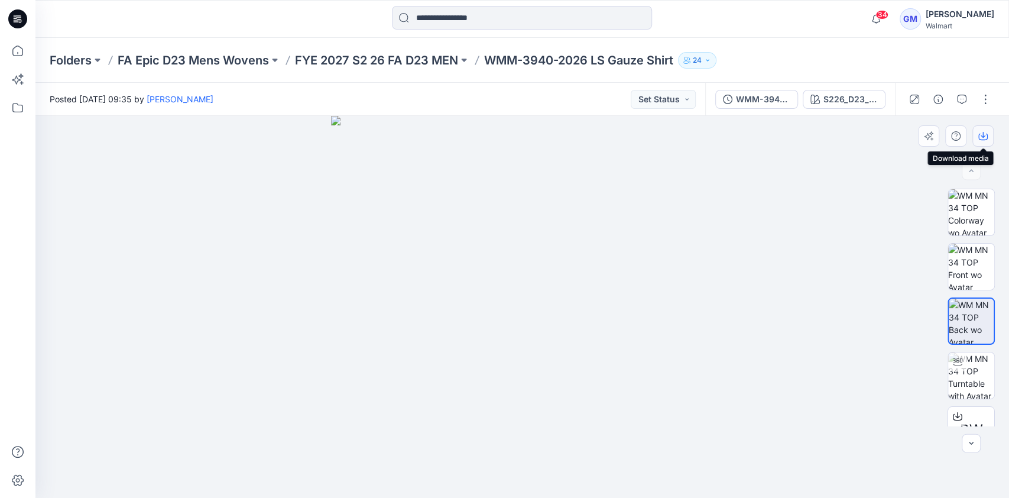 The width and height of the screenshot is (1009, 498). What do you see at coordinates (844, 99) in the screenshot?
I see `button: S226_D23_FA_Stripe_Almond Peel_M25354A` at bounding box center [844, 99].